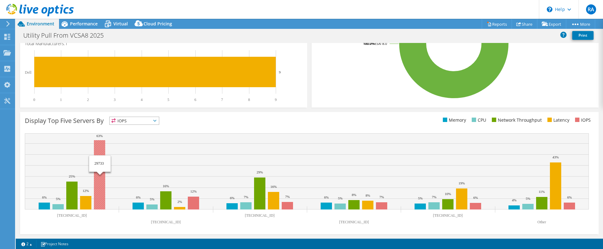  What do you see at coordinates (66, 43) in the screenshot?
I see `span: 1` at bounding box center [66, 43].